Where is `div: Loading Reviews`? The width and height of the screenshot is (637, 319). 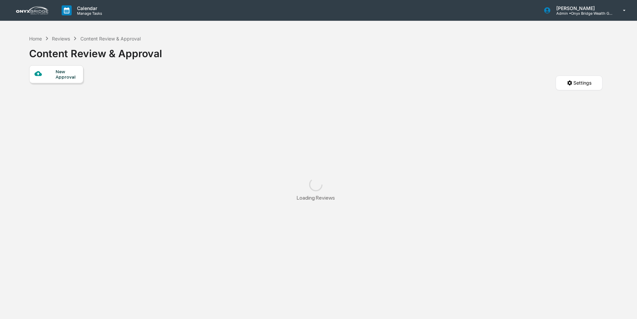 div: Loading Reviews is located at coordinates (316, 198).